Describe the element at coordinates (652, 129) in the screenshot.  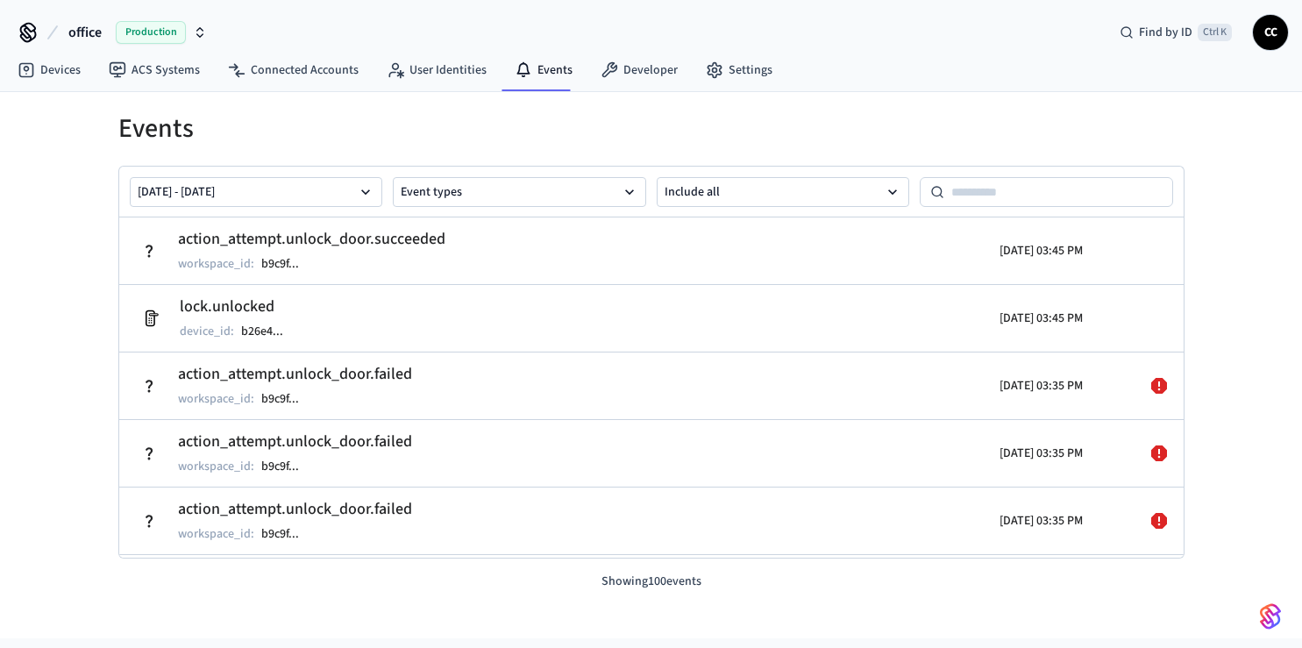
I see `h1: Events` at that location.